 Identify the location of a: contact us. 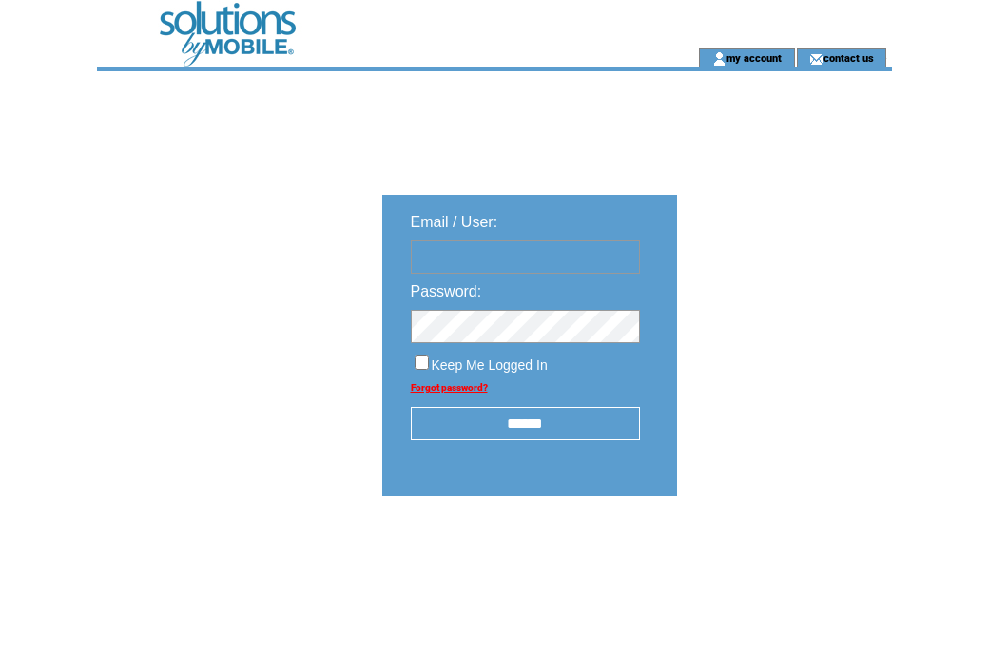
(848, 57).